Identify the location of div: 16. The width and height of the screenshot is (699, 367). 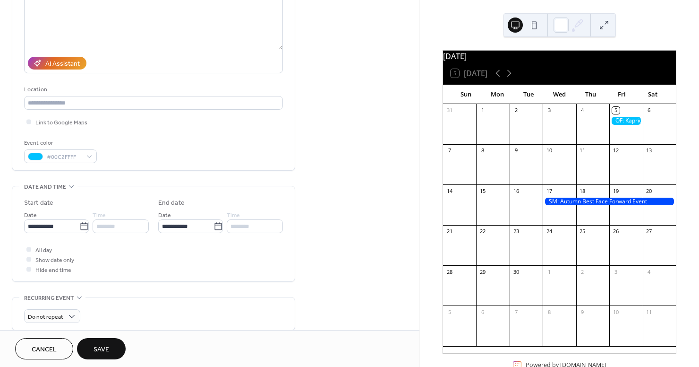
(516, 190).